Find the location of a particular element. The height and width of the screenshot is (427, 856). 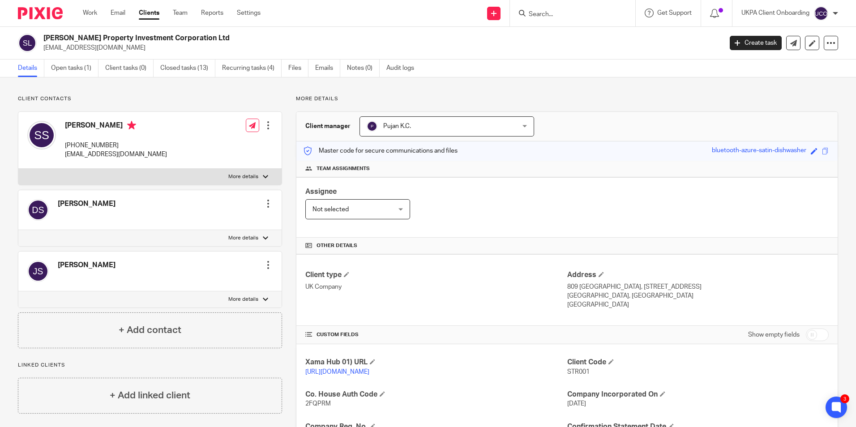

h4: Client Code is located at coordinates (698, 362).